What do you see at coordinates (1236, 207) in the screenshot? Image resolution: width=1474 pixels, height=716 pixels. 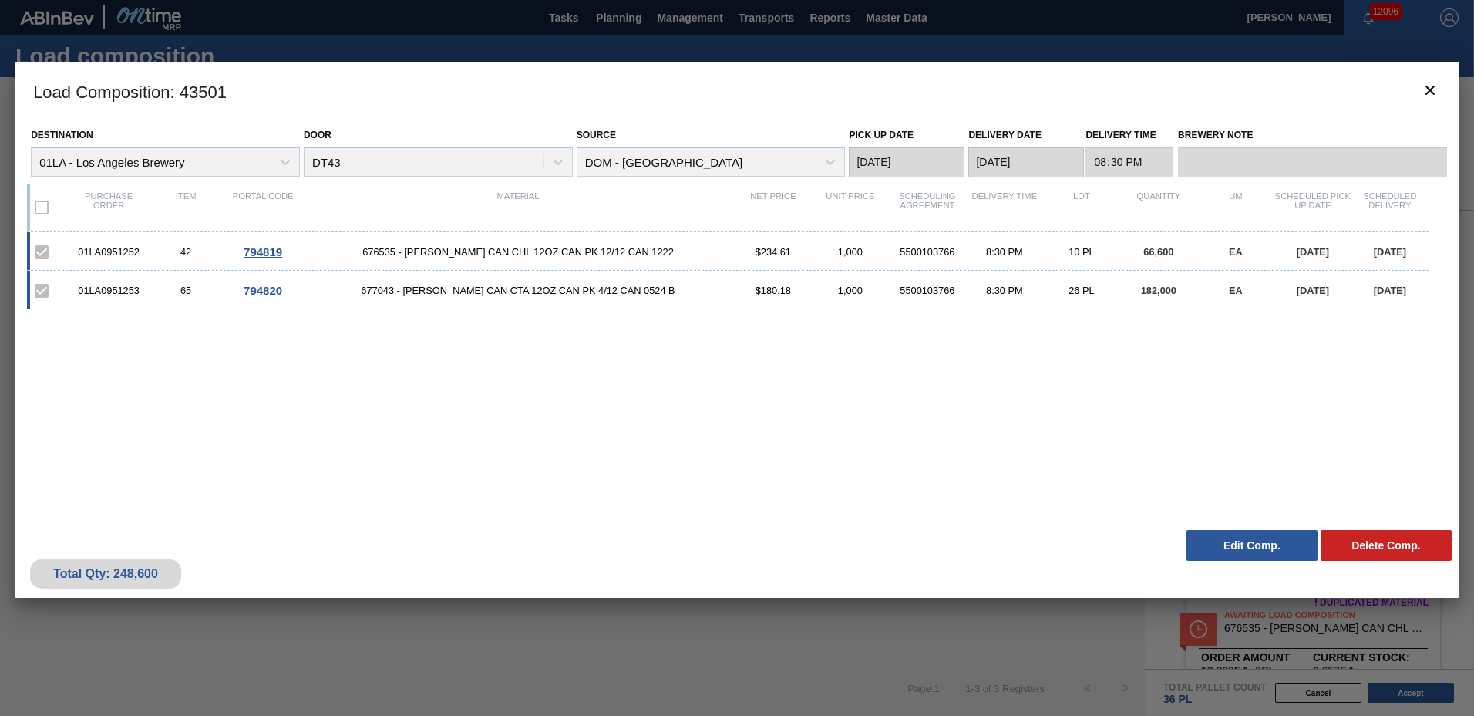 I see `div: UM` at bounding box center [1236, 207].